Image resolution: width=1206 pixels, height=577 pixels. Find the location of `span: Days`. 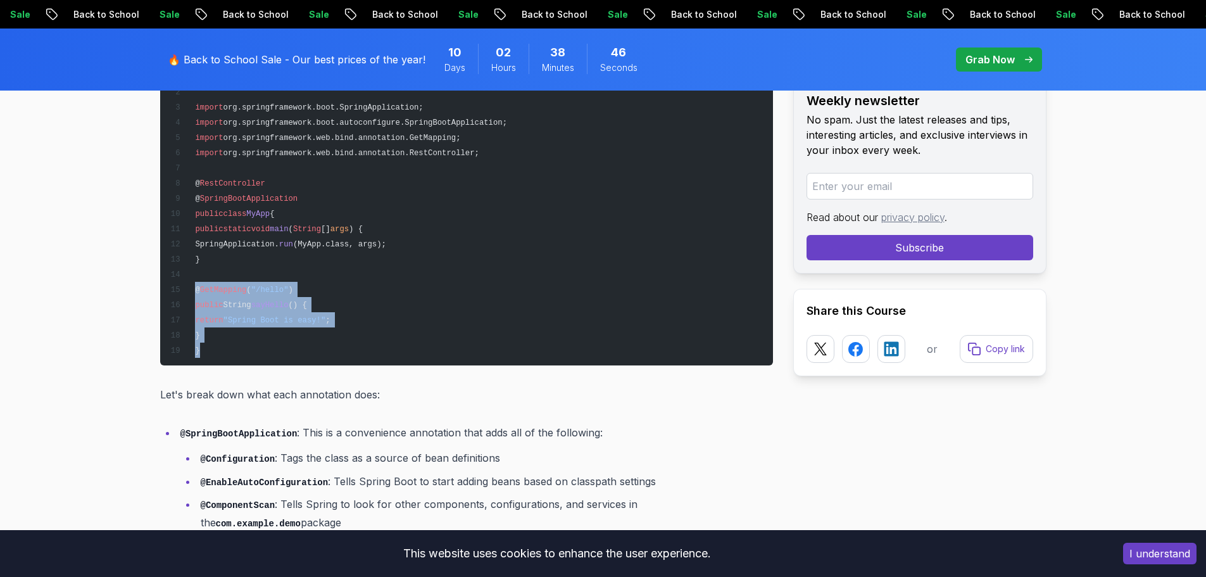

span: Days is located at coordinates (455, 68).